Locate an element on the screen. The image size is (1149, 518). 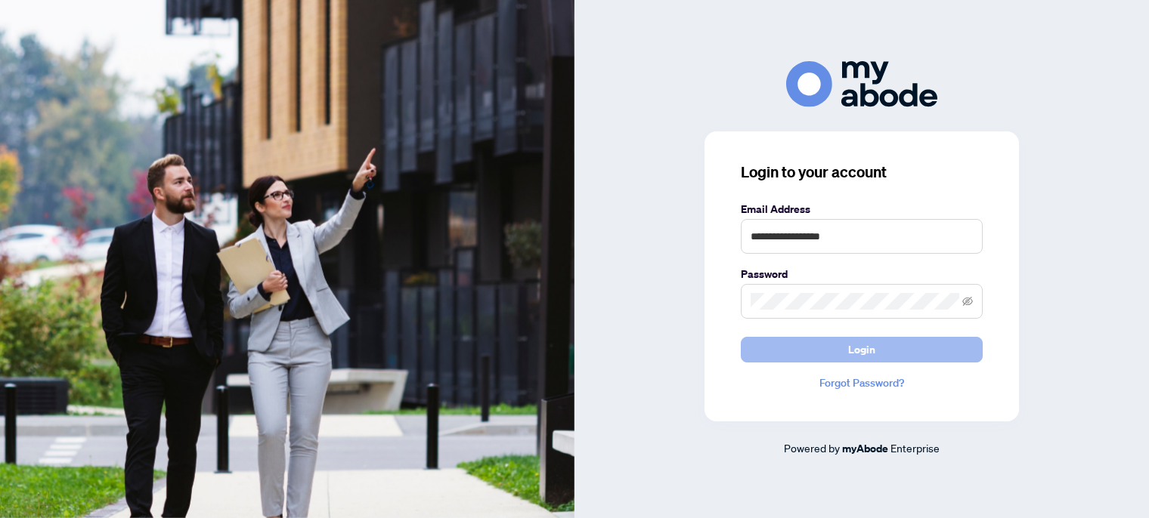
button: Login is located at coordinates (862, 350).